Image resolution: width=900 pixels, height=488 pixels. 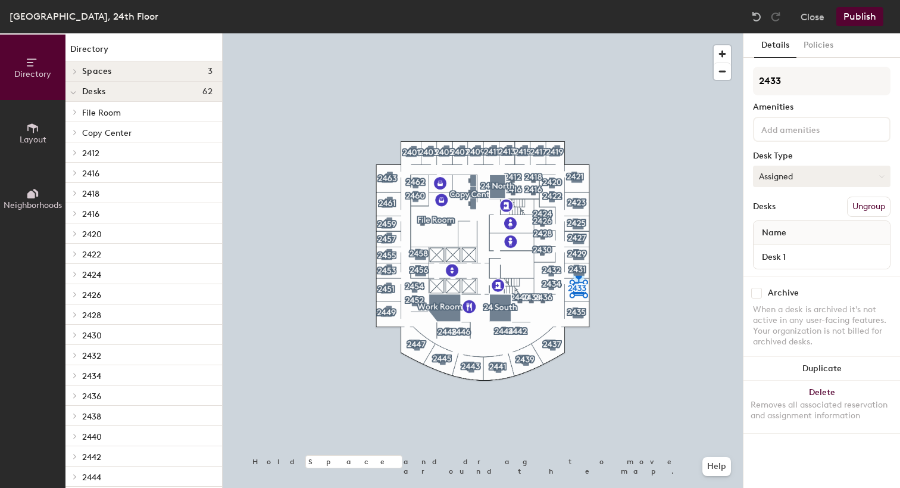 I want to click on span: 2432, so click(x=92, y=355).